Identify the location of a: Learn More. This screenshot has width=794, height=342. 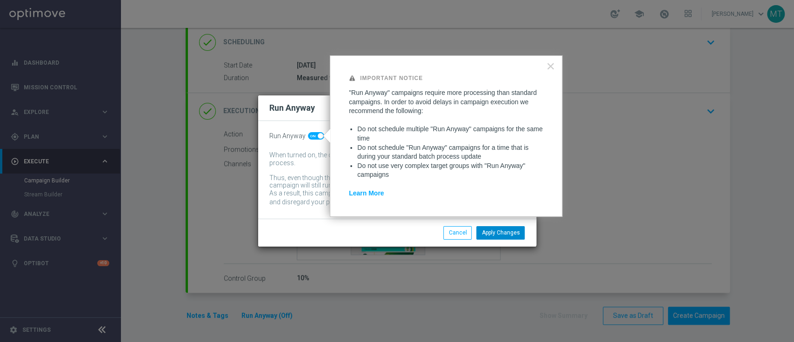
(366, 193).